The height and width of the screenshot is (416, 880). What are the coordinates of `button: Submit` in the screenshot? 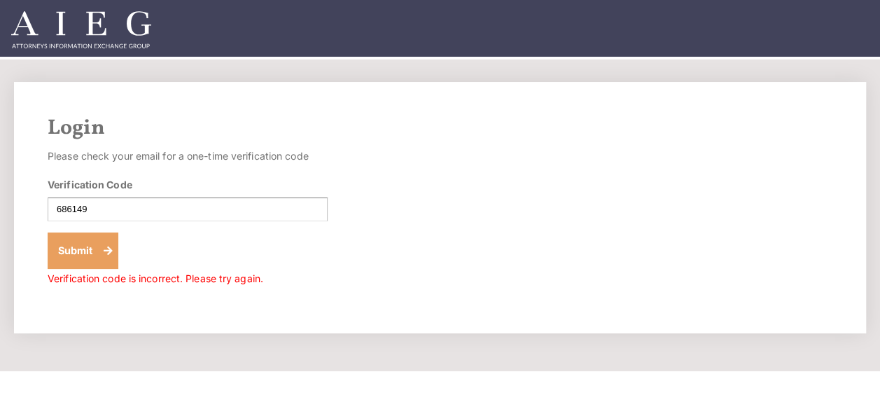 It's located at (83, 251).